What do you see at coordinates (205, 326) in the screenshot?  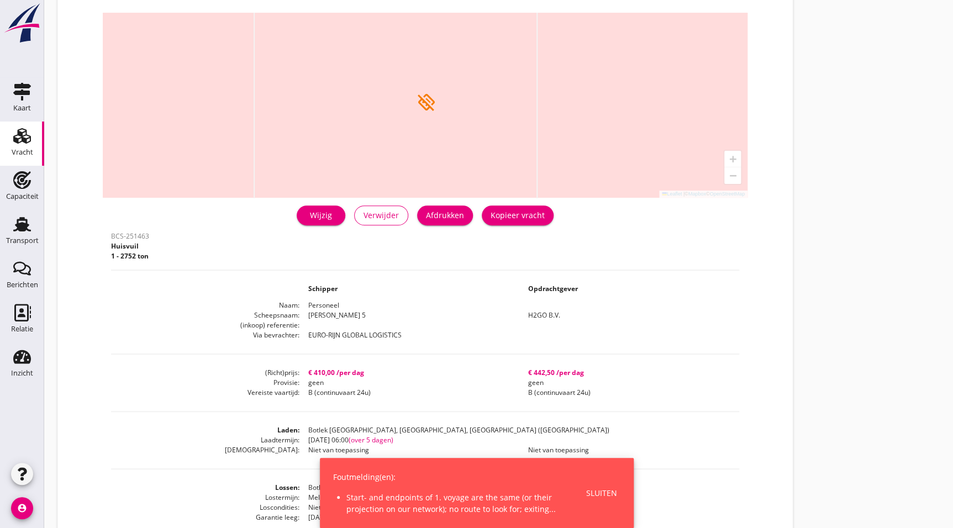 I see `dt: (inkoop) referentie` at bounding box center [205, 326].